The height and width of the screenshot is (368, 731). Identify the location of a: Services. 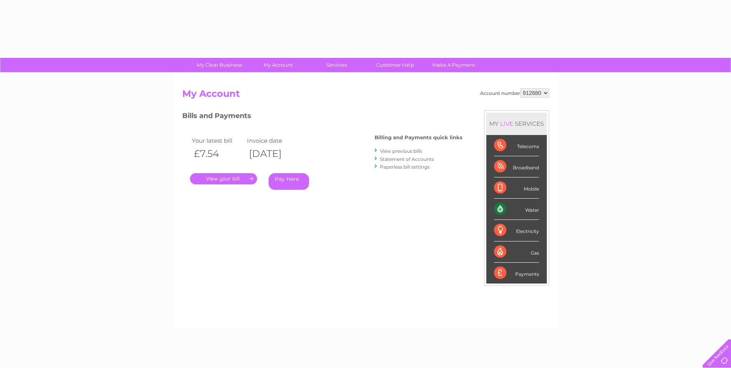
(337, 65).